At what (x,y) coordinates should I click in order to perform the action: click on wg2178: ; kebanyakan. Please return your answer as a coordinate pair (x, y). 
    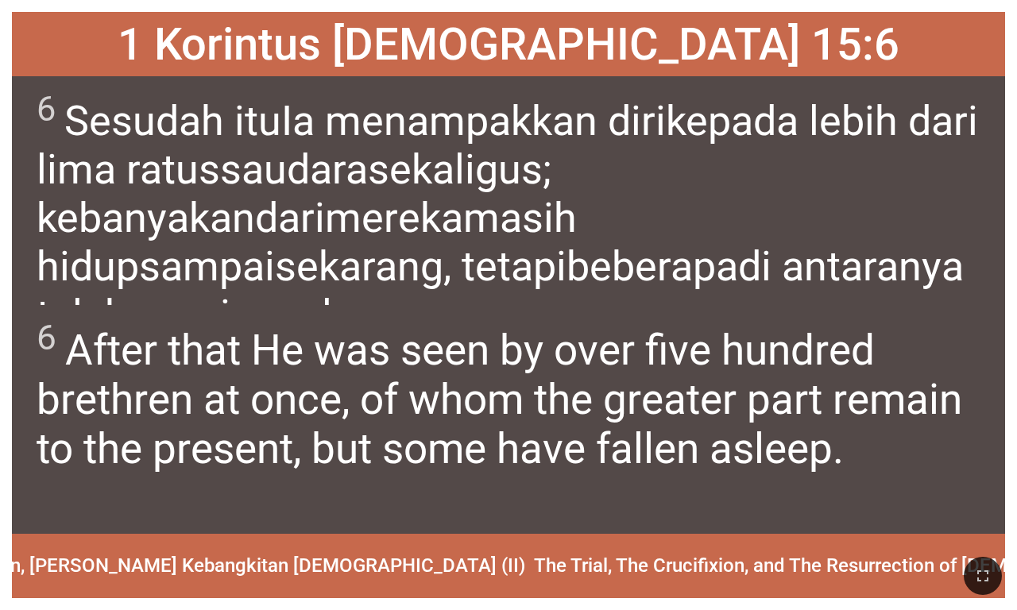
    Looking at the image, I should click on (500, 242).